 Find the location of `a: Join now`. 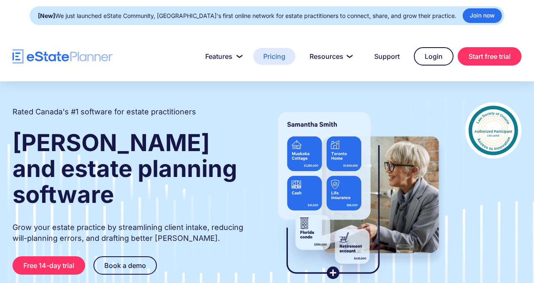

a: Join now is located at coordinates (482, 15).